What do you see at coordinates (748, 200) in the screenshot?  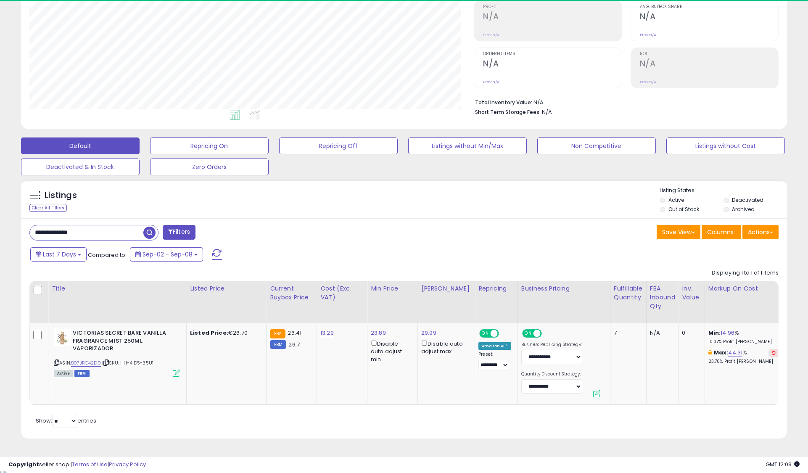 I see `label: Deactivated` at bounding box center [748, 200].